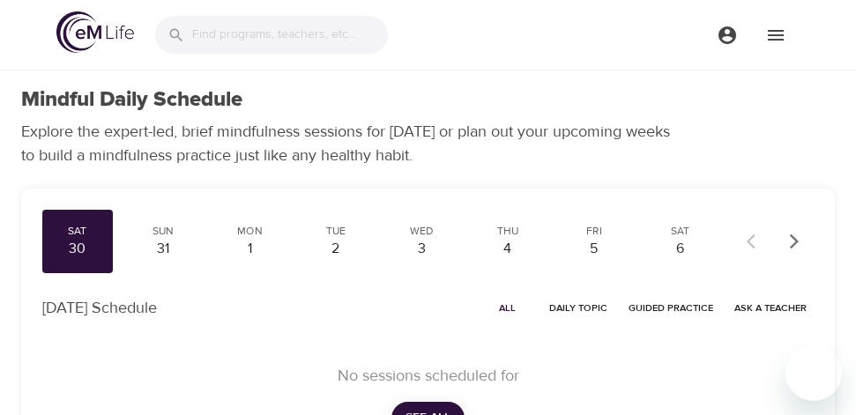 Image resolution: width=856 pixels, height=415 pixels. Describe the element at coordinates (594, 249) in the screenshot. I see `div: 5` at that location.